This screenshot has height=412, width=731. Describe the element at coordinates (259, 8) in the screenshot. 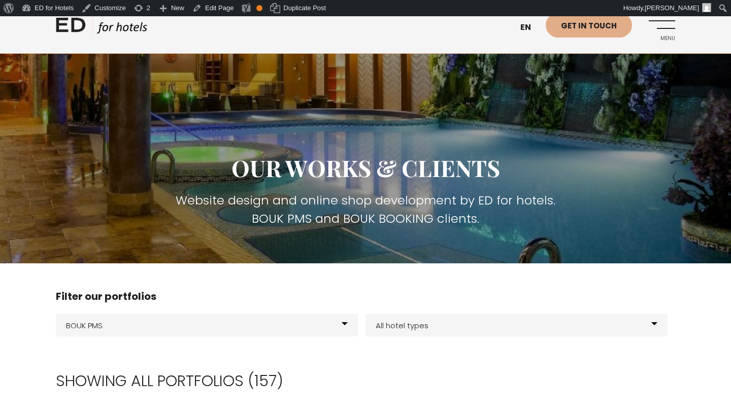

I see `div: OK` at that location.